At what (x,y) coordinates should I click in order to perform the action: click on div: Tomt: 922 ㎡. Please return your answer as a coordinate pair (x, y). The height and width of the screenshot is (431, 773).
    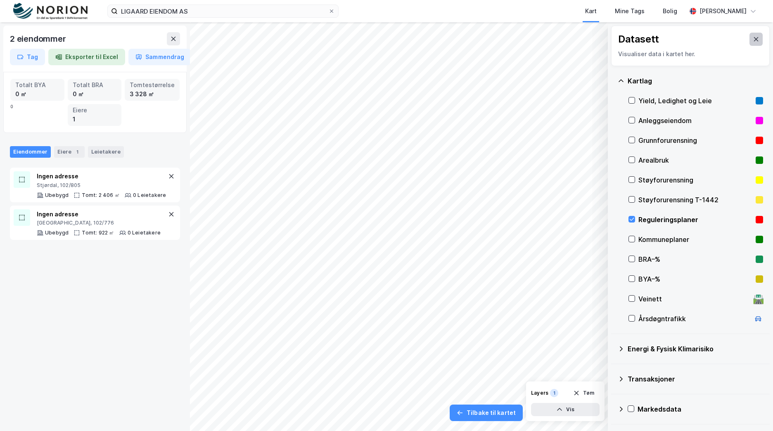
    Looking at the image, I should click on (98, 233).